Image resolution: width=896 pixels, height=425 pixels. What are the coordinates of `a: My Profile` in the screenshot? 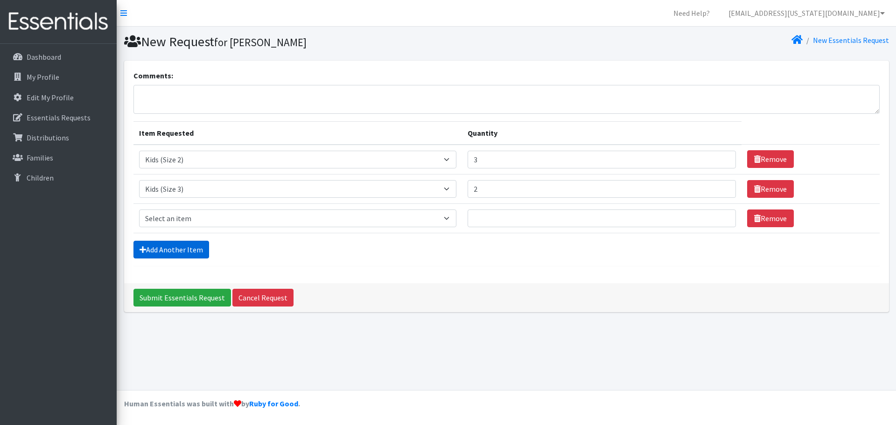 It's located at (58, 77).